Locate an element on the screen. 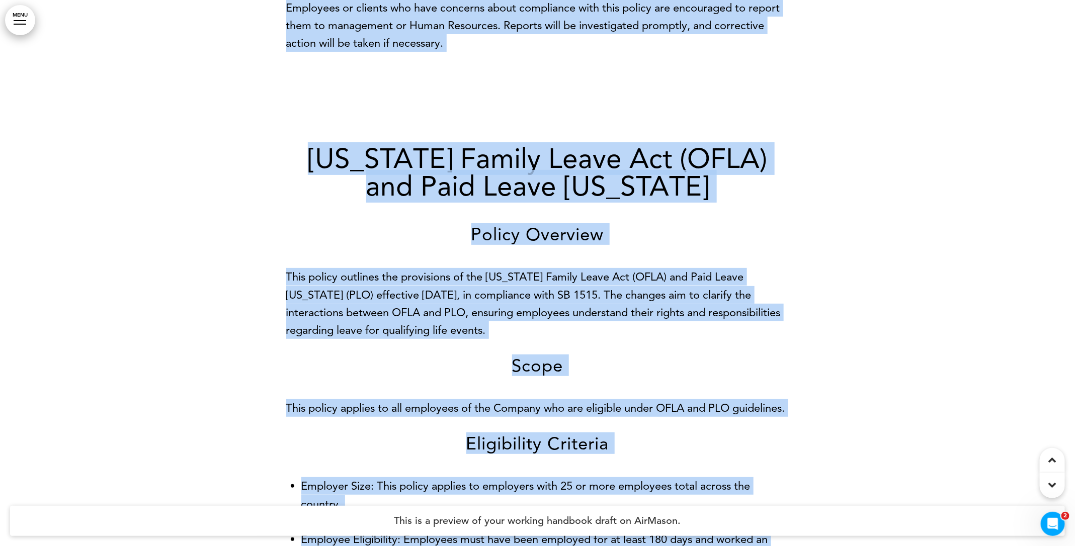 The image size is (1075, 546). p: This policy applies to all employees of the Company who are eligible under OFLA and PLO guidelines. is located at coordinates (538, 408).